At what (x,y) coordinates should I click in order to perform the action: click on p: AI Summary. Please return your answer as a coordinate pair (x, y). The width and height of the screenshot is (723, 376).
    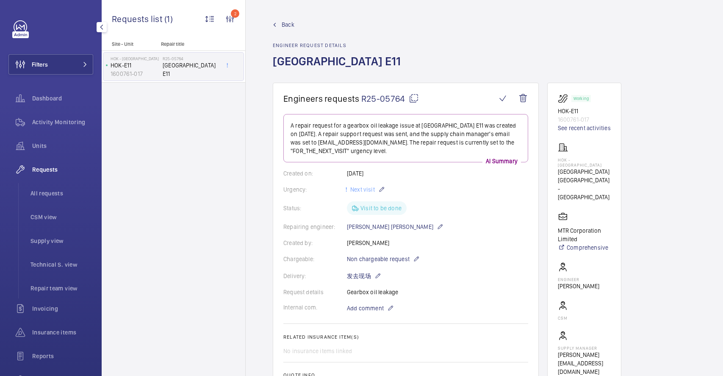
    Looking at the image, I should click on (502, 161).